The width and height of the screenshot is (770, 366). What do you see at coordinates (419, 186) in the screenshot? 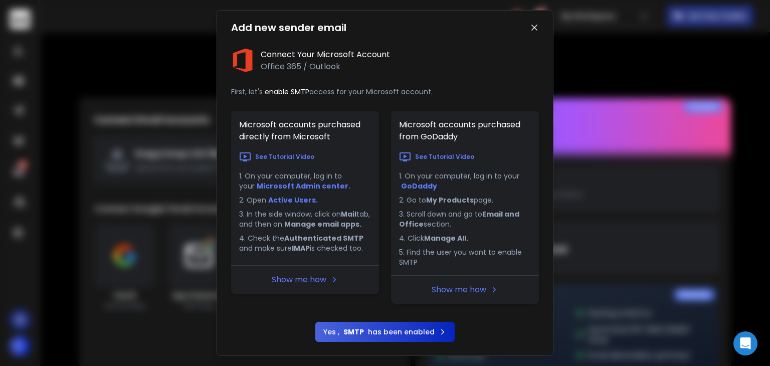
I see `a: GoDaddy` at bounding box center [419, 186].